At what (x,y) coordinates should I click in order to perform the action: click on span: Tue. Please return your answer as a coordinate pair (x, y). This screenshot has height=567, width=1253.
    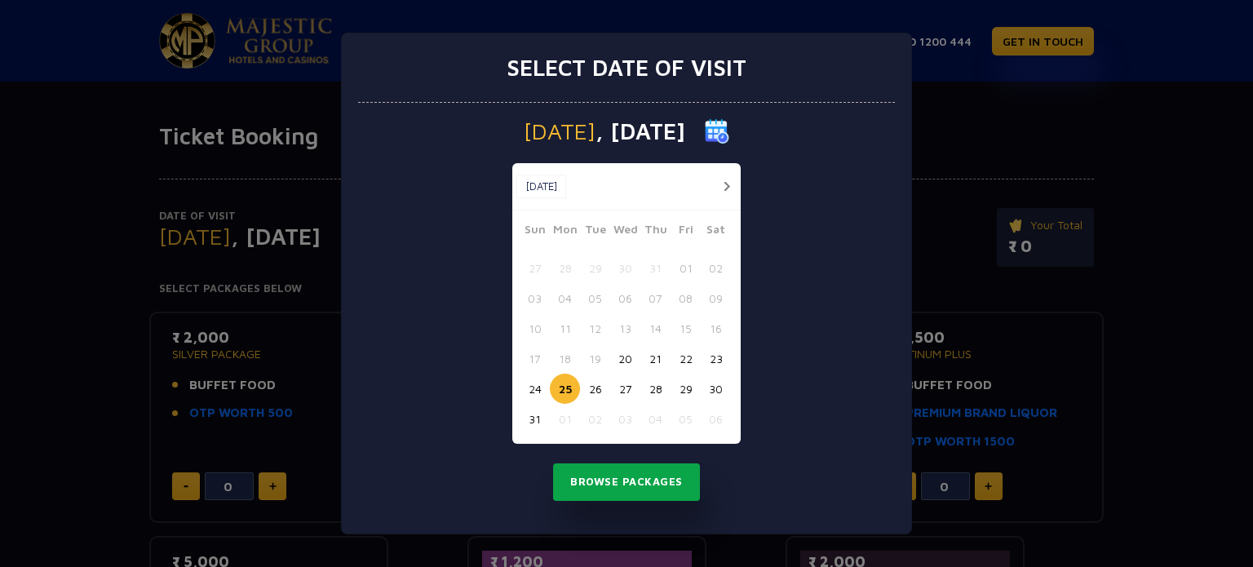
    Looking at the image, I should click on (595, 232).